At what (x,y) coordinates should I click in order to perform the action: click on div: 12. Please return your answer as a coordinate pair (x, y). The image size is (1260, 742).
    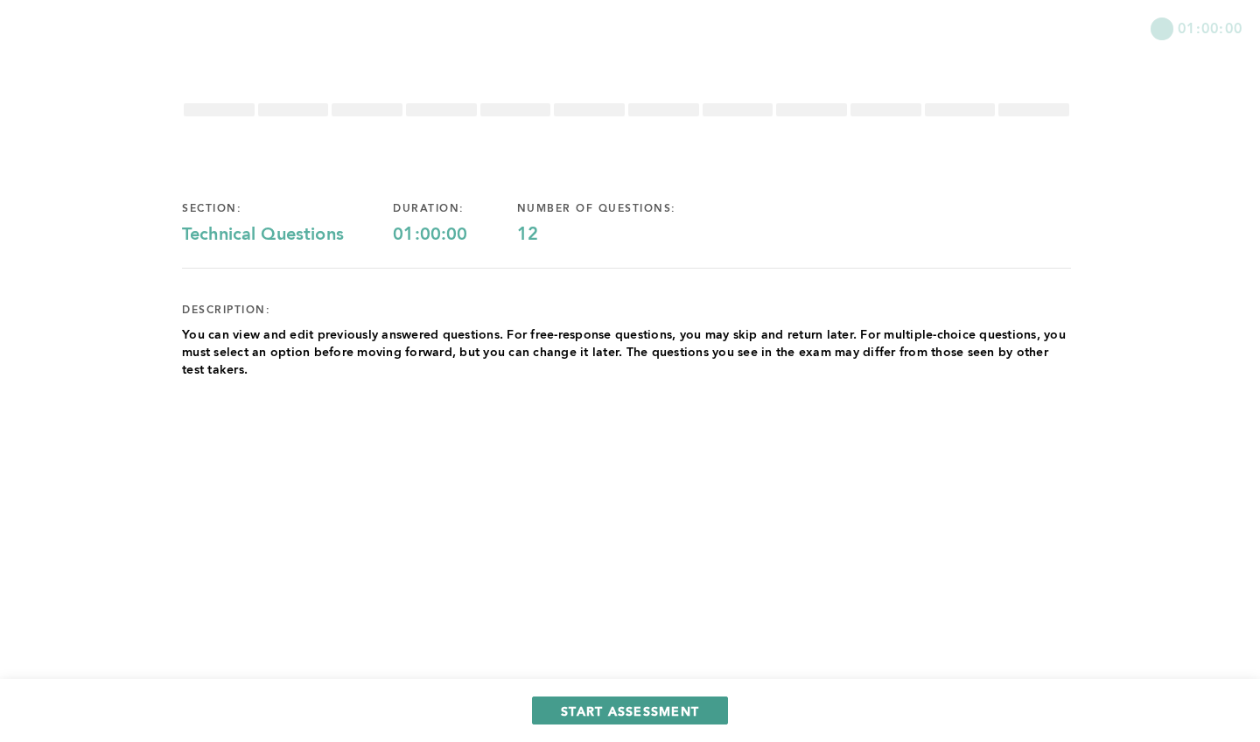
    Looking at the image, I should click on (621, 235).